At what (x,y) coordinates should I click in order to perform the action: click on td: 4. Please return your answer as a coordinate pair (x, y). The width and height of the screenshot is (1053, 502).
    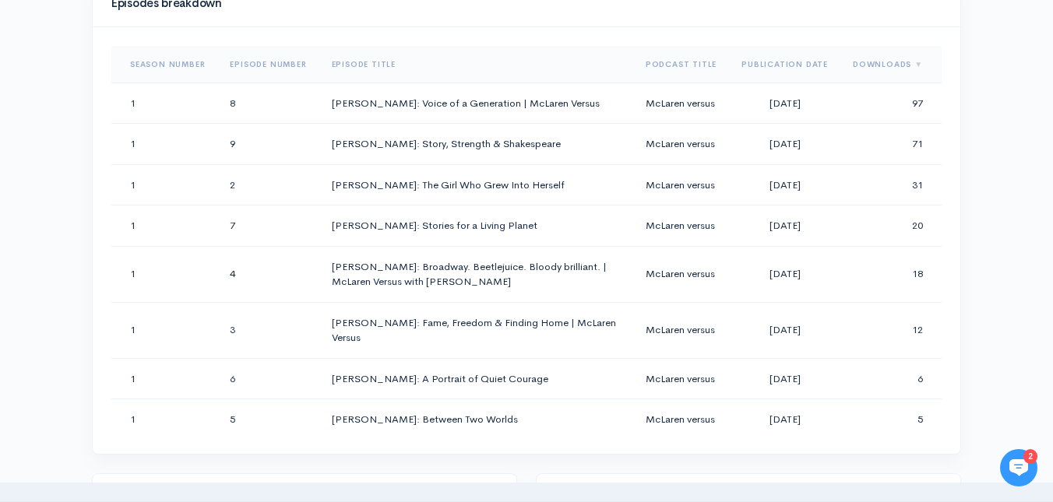
    Looking at the image, I should click on (268, 274).